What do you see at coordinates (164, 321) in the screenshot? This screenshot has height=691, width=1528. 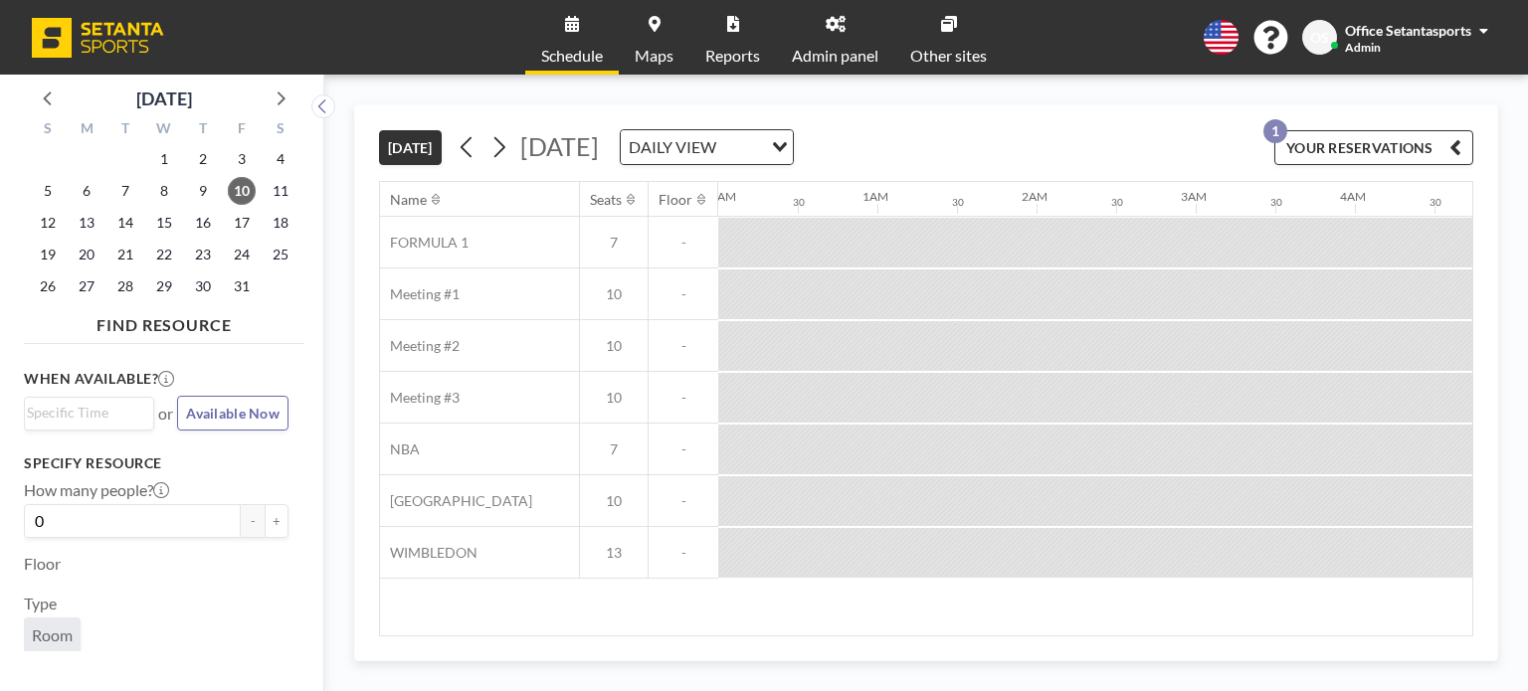 I see `h4: FIND RESOURCE` at bounding box center [164, 321].